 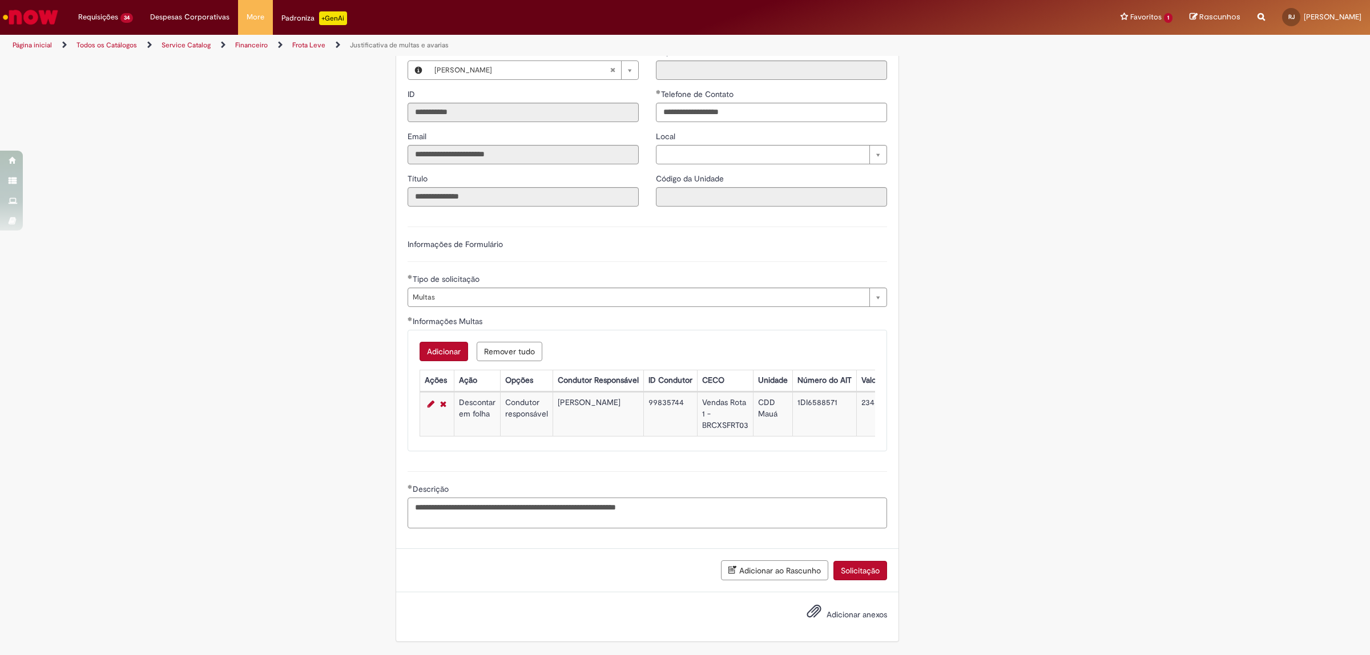 What do you see at coordinates (876, 380) in the screenshot?
I see `th: Valor R$` at bounding box center [876, 380].